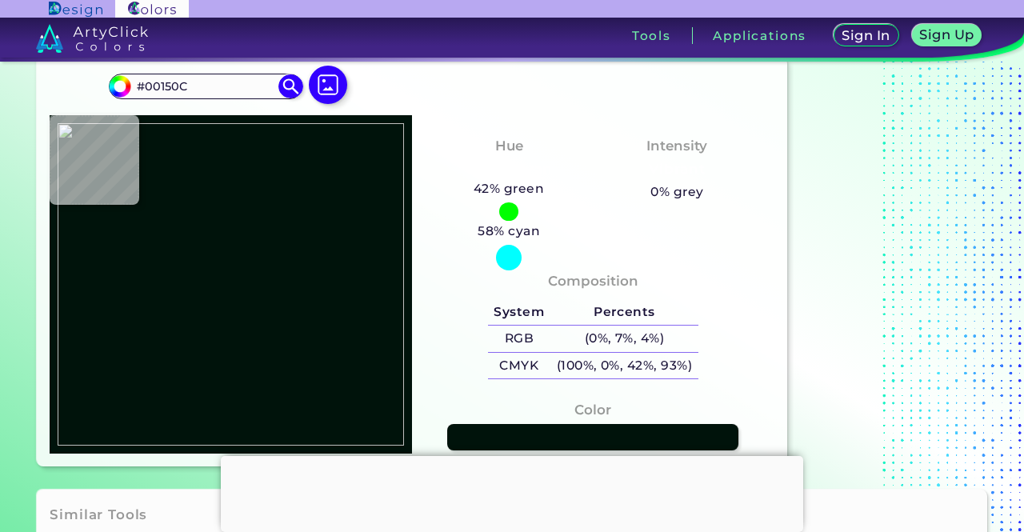  What do you see at coordinates (947, 34) in the screenshot?
I see `h5: Sign Up` at bounding box center [947, 34].